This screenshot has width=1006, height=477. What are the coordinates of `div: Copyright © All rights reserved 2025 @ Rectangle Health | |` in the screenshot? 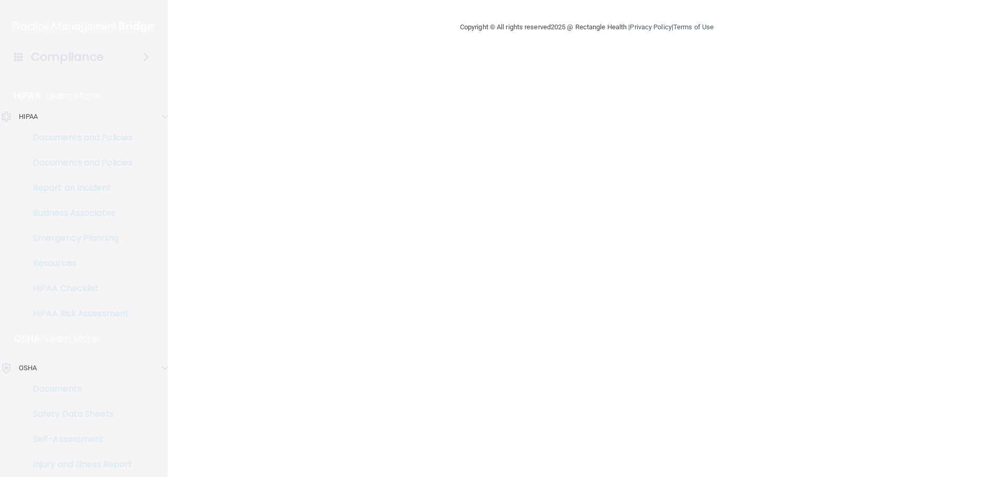 It's located at (587, 27).